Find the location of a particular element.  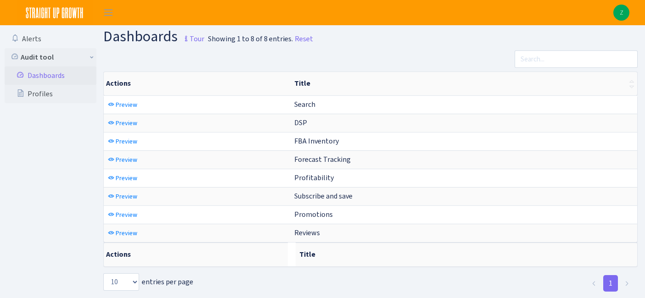

span: DSP is located at coordinates (301, 123).